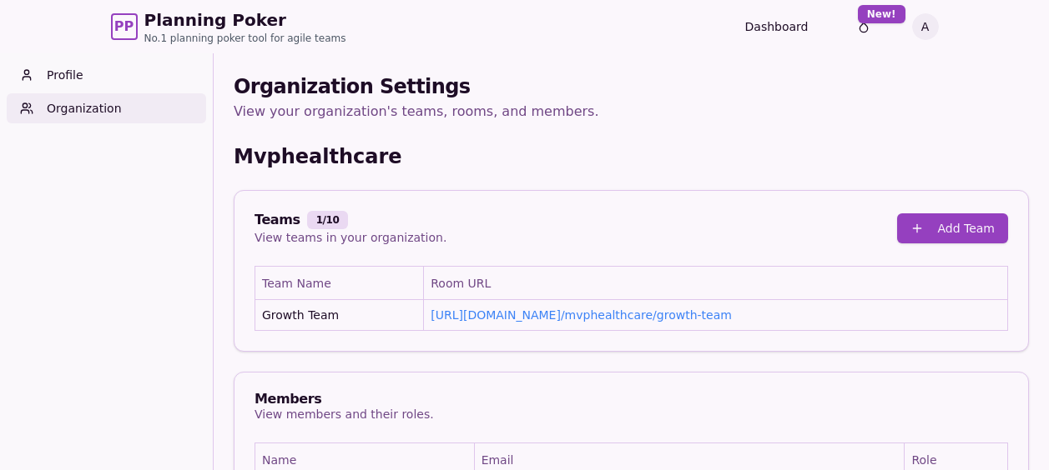 Image resolution: width=1049 pixels, height=470 pixels. What do you see at coordinates (340, 284) in the screenshot?
I see `th: Team Name` at bounding box center [340, 284].